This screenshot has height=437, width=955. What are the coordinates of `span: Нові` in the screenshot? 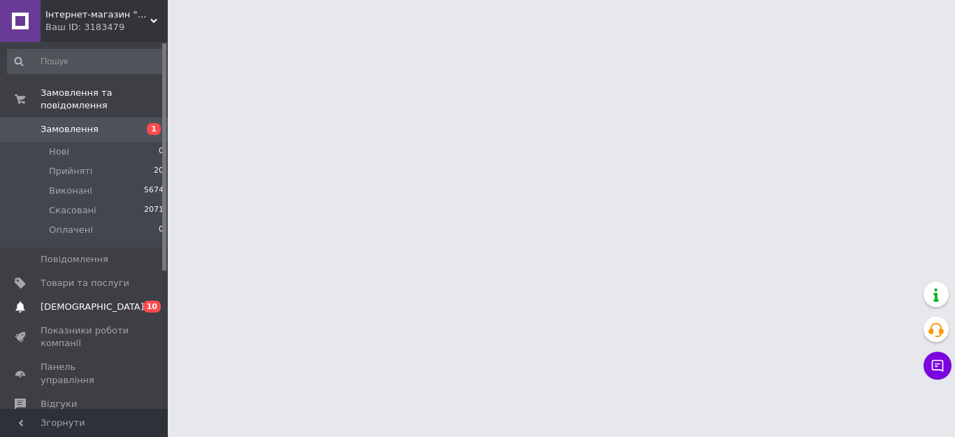 It's located at (59, 152).